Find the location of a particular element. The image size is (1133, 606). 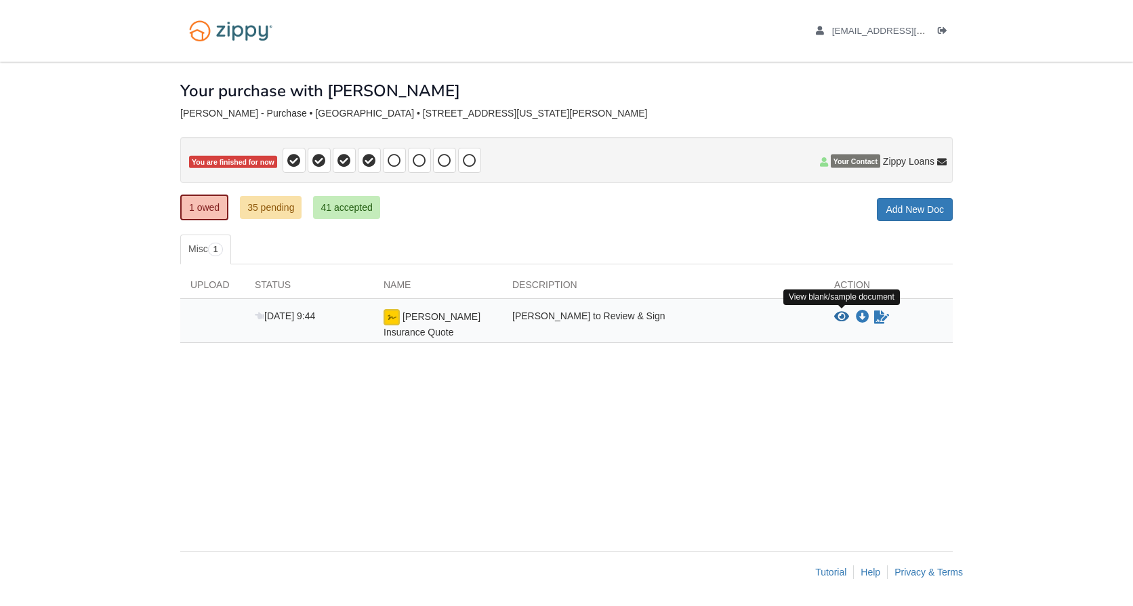

div: Name is located at coordinates (438, 288).